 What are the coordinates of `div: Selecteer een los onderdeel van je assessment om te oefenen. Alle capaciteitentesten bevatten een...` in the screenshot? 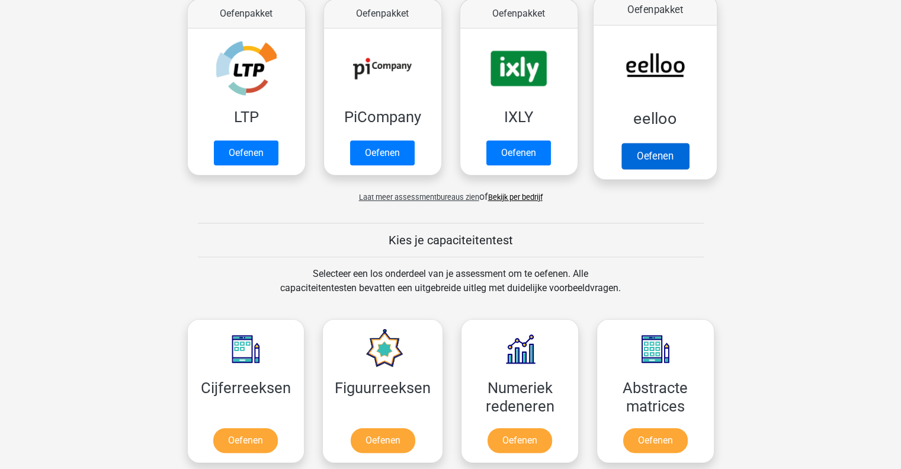 It's located at (450, 288).